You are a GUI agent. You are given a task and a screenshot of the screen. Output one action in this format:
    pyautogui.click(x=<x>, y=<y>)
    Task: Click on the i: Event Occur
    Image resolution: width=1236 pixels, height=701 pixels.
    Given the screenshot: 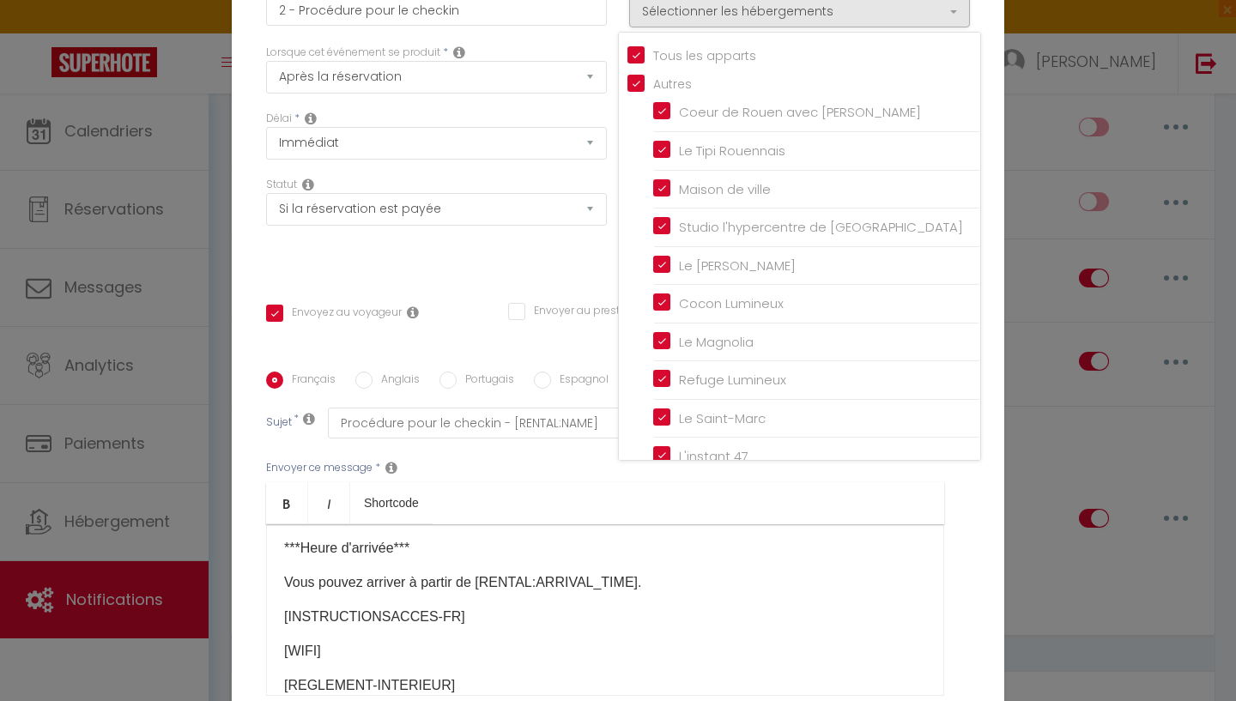 What is the action you would take?
    pyautogui.click(x=459, y=52)
    